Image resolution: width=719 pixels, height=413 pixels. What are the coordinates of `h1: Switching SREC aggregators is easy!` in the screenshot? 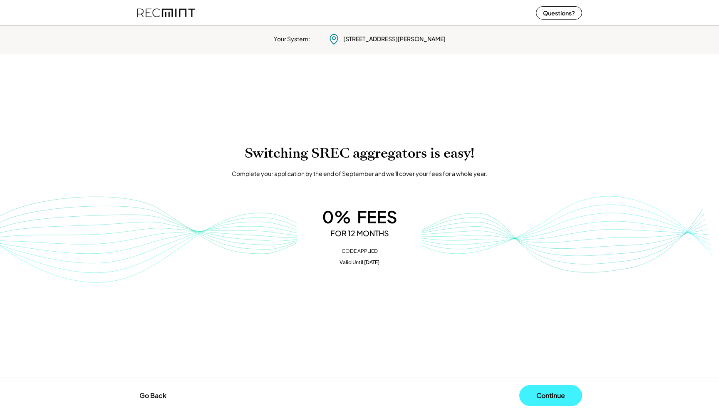 It's located at (360, 153).